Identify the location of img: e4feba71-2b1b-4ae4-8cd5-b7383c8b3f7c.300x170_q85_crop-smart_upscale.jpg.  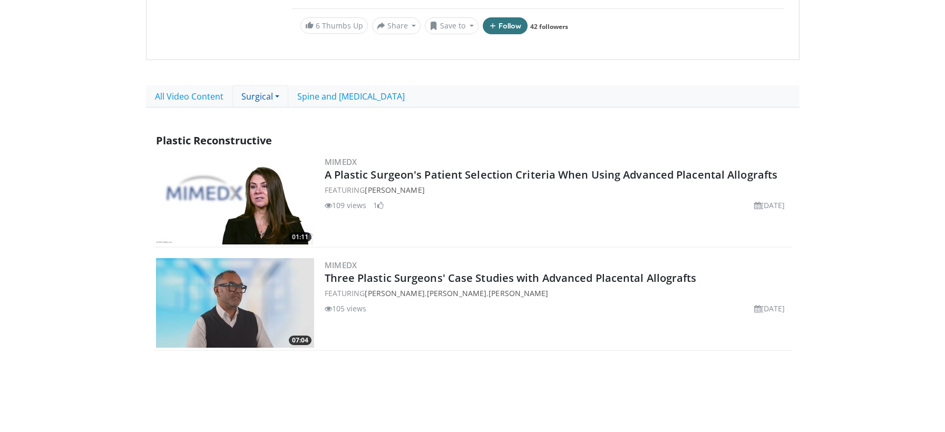
(235, 303).